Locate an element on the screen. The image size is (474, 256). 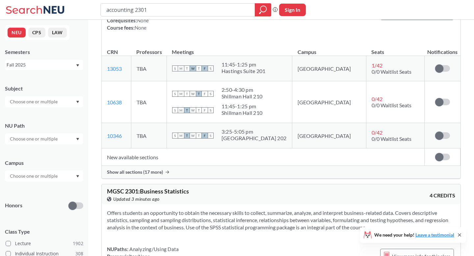
label: Lecture is located at coordinates (44, 243).